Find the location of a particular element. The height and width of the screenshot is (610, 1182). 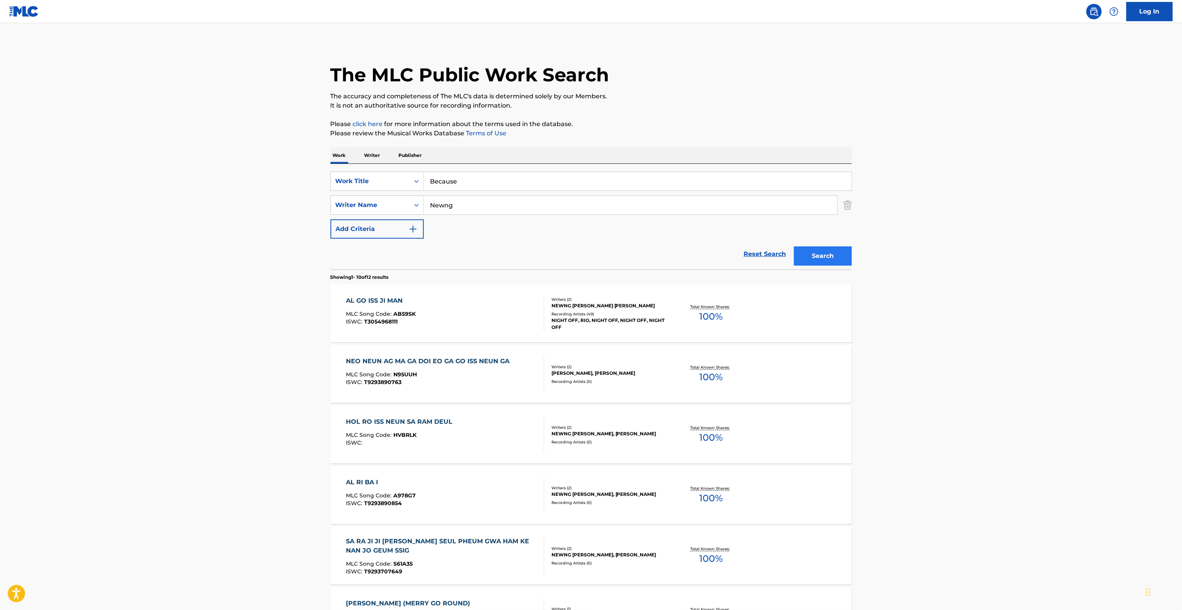

span: N95UUH is located at coordinates (405, 375).